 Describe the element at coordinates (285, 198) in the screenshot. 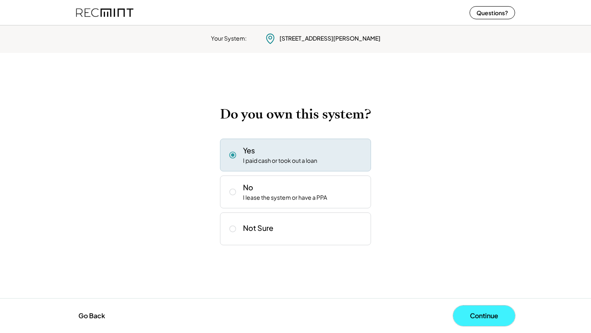

I see `div: I lease the system or have a PPA` at that location.